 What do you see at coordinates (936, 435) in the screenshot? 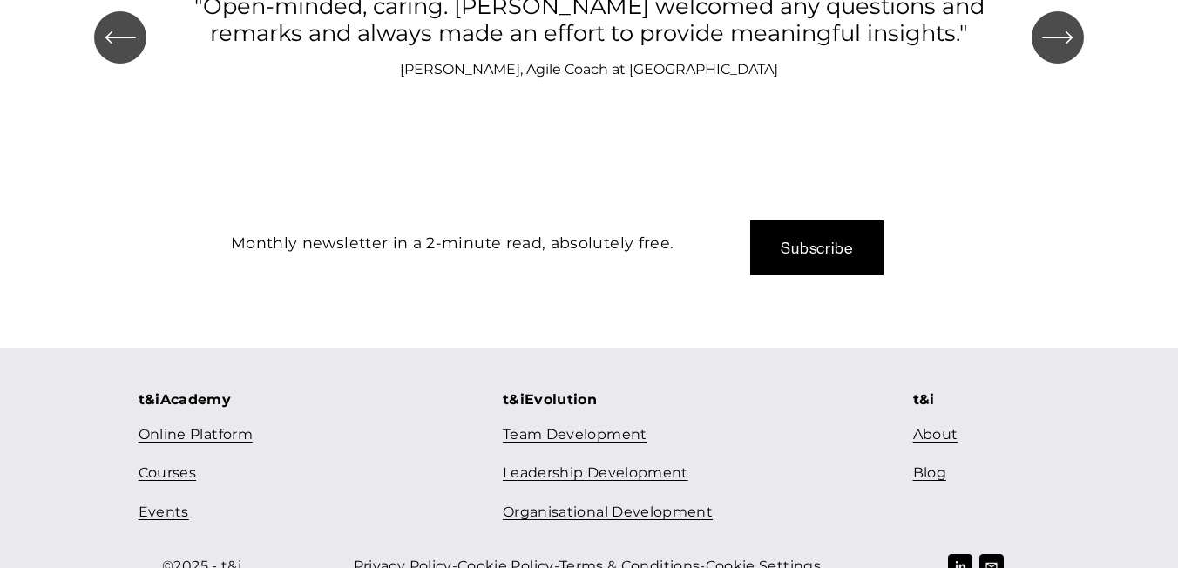
I see `a: About` at bounding box center [936, 435].